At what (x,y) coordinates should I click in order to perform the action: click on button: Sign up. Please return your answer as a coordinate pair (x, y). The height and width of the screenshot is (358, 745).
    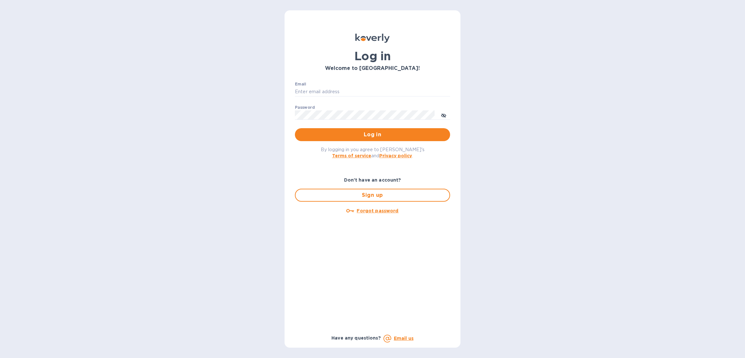
    Looking at the image, I should click on (373, 195).